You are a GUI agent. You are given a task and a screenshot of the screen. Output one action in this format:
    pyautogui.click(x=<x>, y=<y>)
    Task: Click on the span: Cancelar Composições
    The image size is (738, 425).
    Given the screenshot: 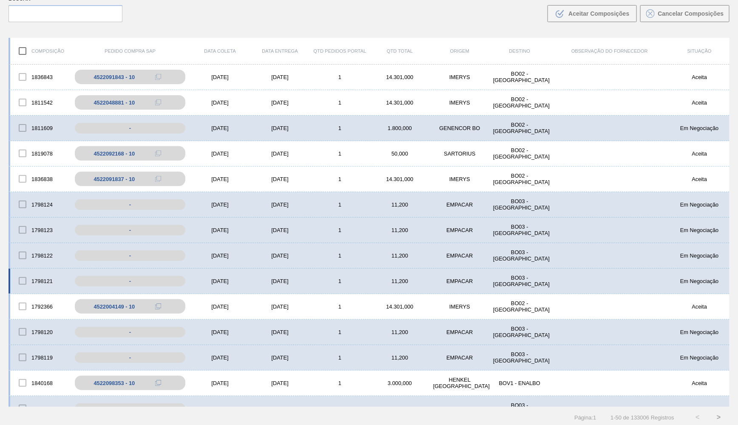 What is the action you would take?
    pyautogui.click(x=691, y=14)
    